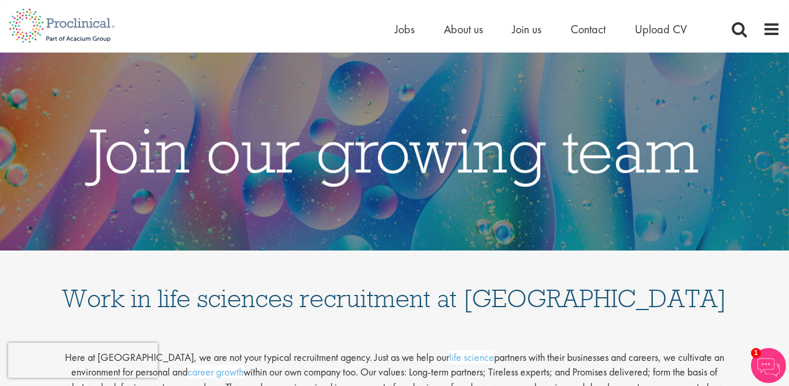 This screenshot has height=386, width=789. Describe the element at coordinates (661, 29) in the screenshot. I see `span: Upload CV` at that location.